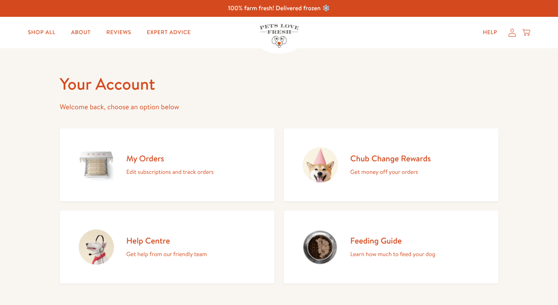 This screenshot has height=305, width=558. I want to click on p: Learn how much to feed your dog, so click(392, 254).